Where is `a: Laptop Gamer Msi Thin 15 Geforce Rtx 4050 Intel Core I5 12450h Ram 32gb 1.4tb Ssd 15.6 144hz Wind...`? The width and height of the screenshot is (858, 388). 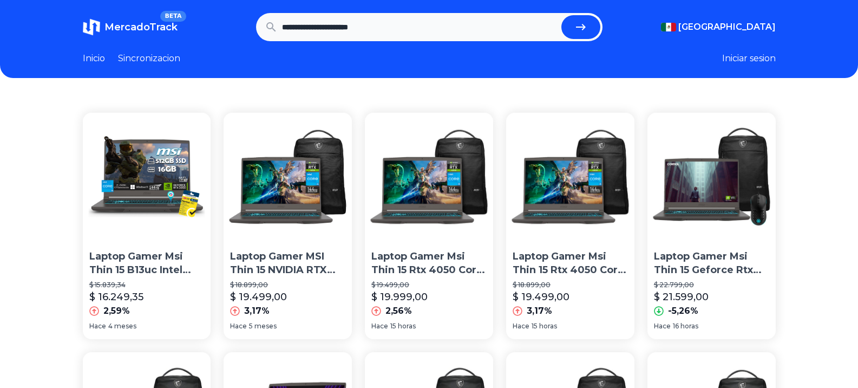 a: Laptop Gamer Msi Thin 15 Geforce Rtx 4050 Intel Core I5 12450h Ram 32gb 1.4tb Ssd 15.6 144hz Wind... is located at coordinates (711, 226).